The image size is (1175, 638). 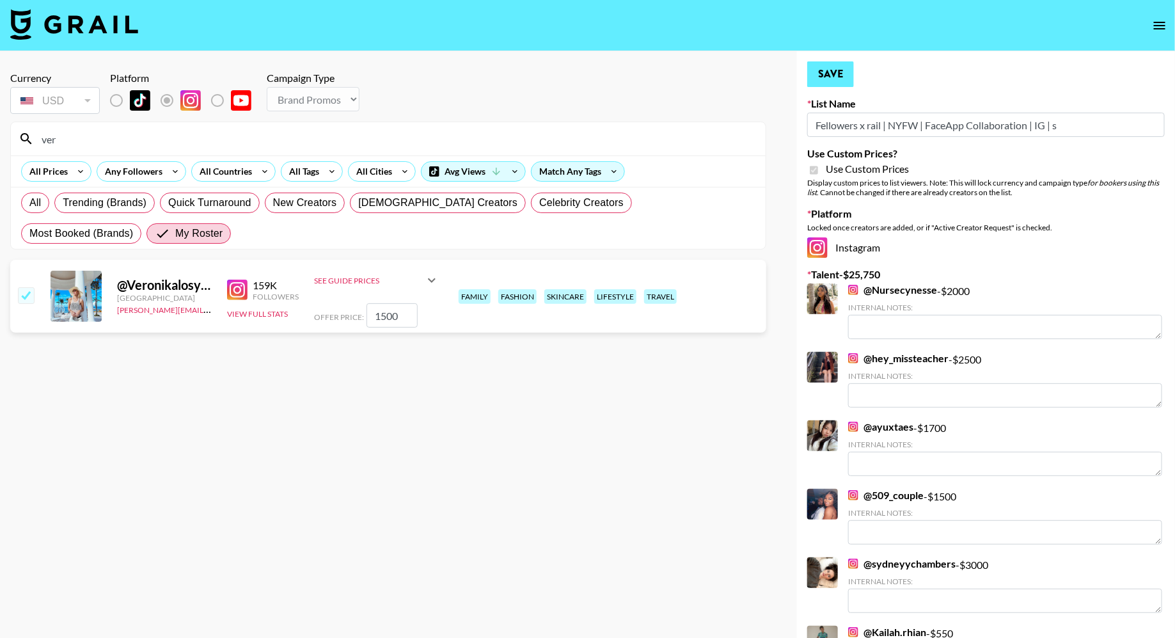 What do you see at coordinates (615, 296) in the screenshot?
I see `div: lifestyle` at bounding box center [615, 296].